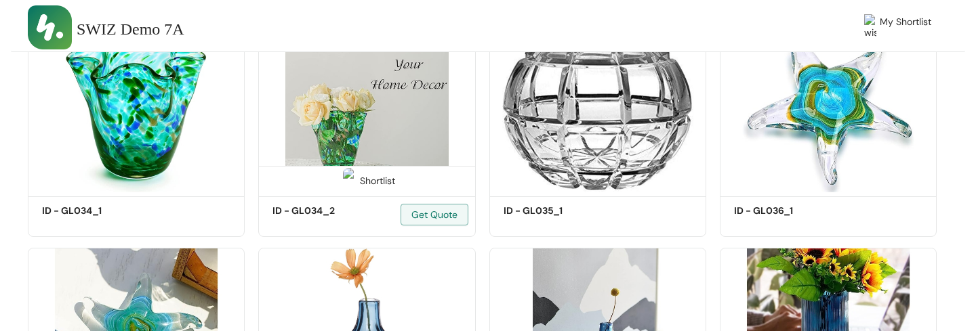 The width and height of the screenshot is (976, 331). I want to click on button: Get Quote, so click(434, 215).